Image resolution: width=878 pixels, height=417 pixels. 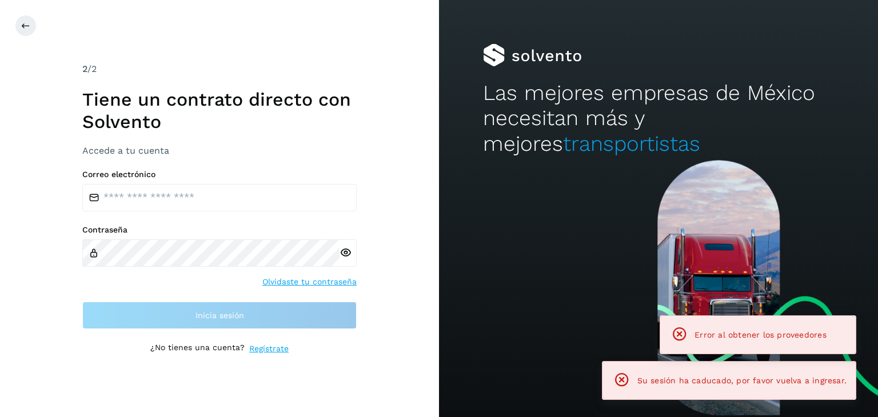 I want to click on div: /2, so click(x=219, y=69).